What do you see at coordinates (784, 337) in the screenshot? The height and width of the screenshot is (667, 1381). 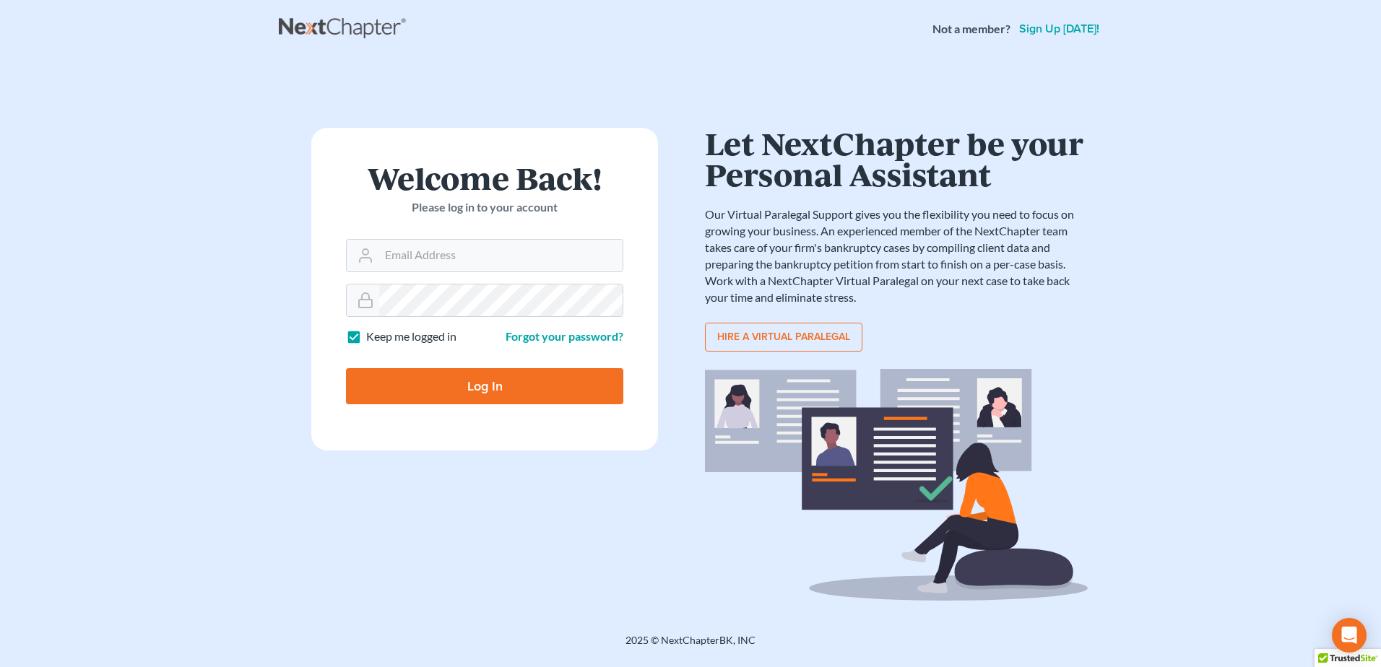 I see `a: Hire a virtual paralegal` at bounding box center [784, 337].